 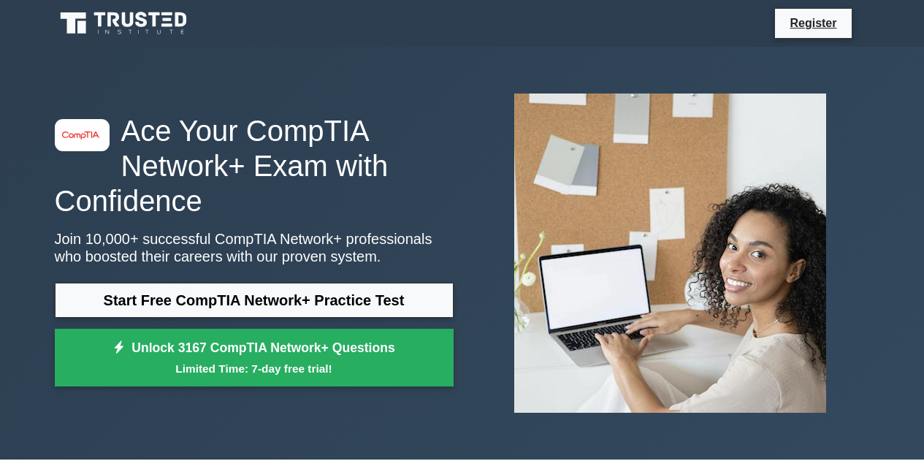 What do you see at coordinates (813, 23) in the screenshot?
I see `a: Register` at bounding box center [813, 23].